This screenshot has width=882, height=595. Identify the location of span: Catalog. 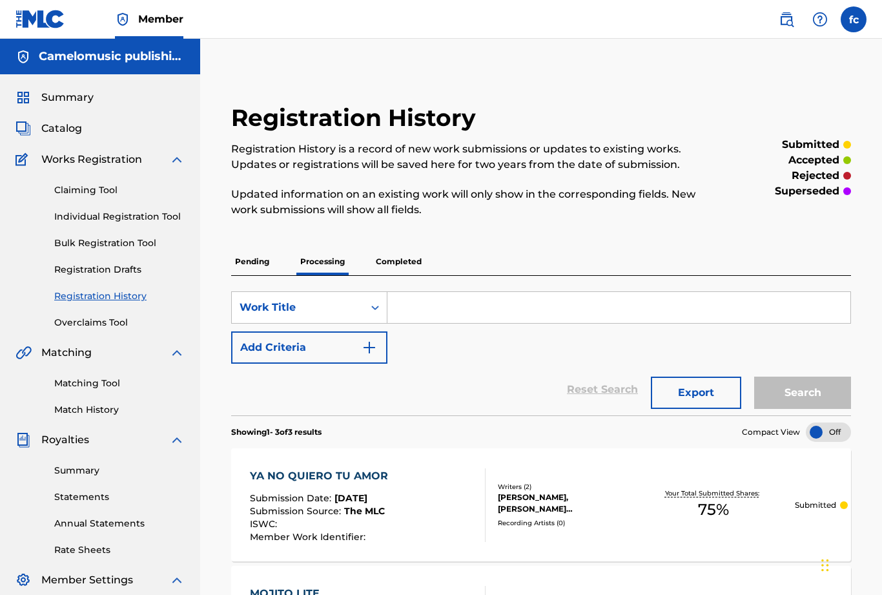
(61, 128).